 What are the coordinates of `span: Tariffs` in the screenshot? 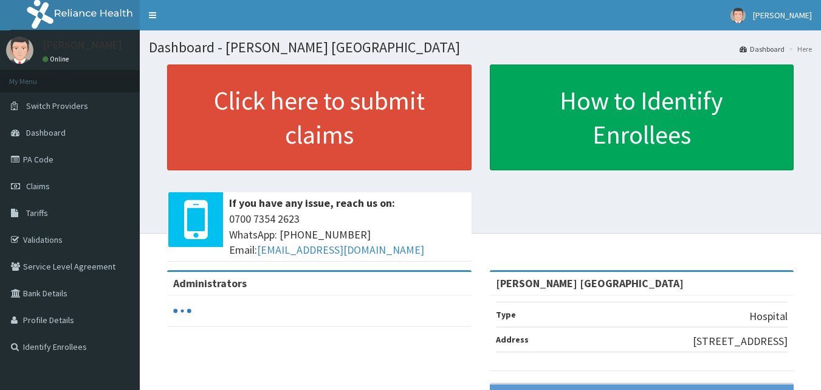 It's located at (37, 213).